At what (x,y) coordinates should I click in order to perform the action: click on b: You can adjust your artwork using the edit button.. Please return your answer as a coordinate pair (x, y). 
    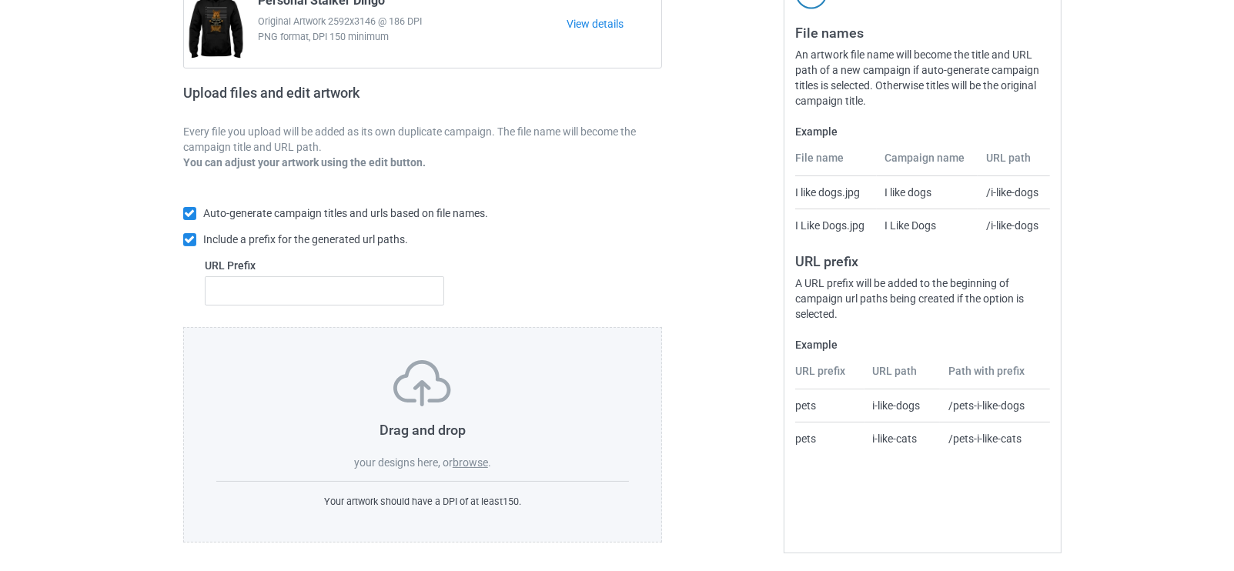
    Looking at the image, I should click on (304, 162).